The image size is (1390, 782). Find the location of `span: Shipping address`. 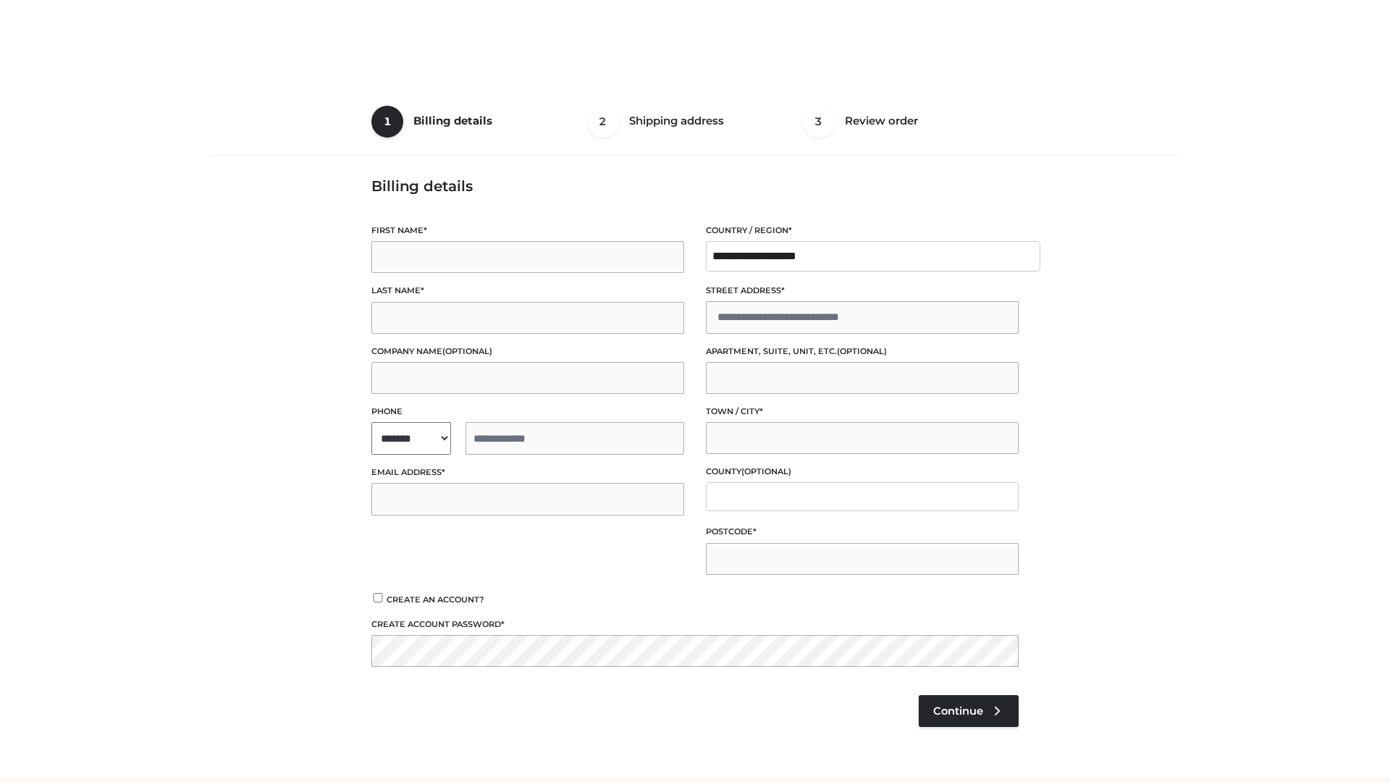

span: Shipping address is located at coordinates (676, 120).